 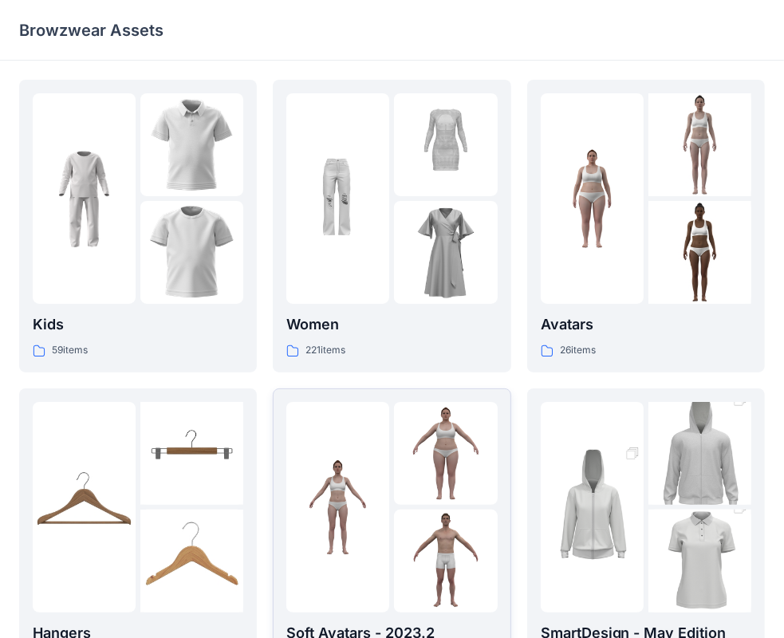 What do you see at coordinates (69, 350) in the screenshot?
I see `p: 59 items` at bounding box center [69, 350].